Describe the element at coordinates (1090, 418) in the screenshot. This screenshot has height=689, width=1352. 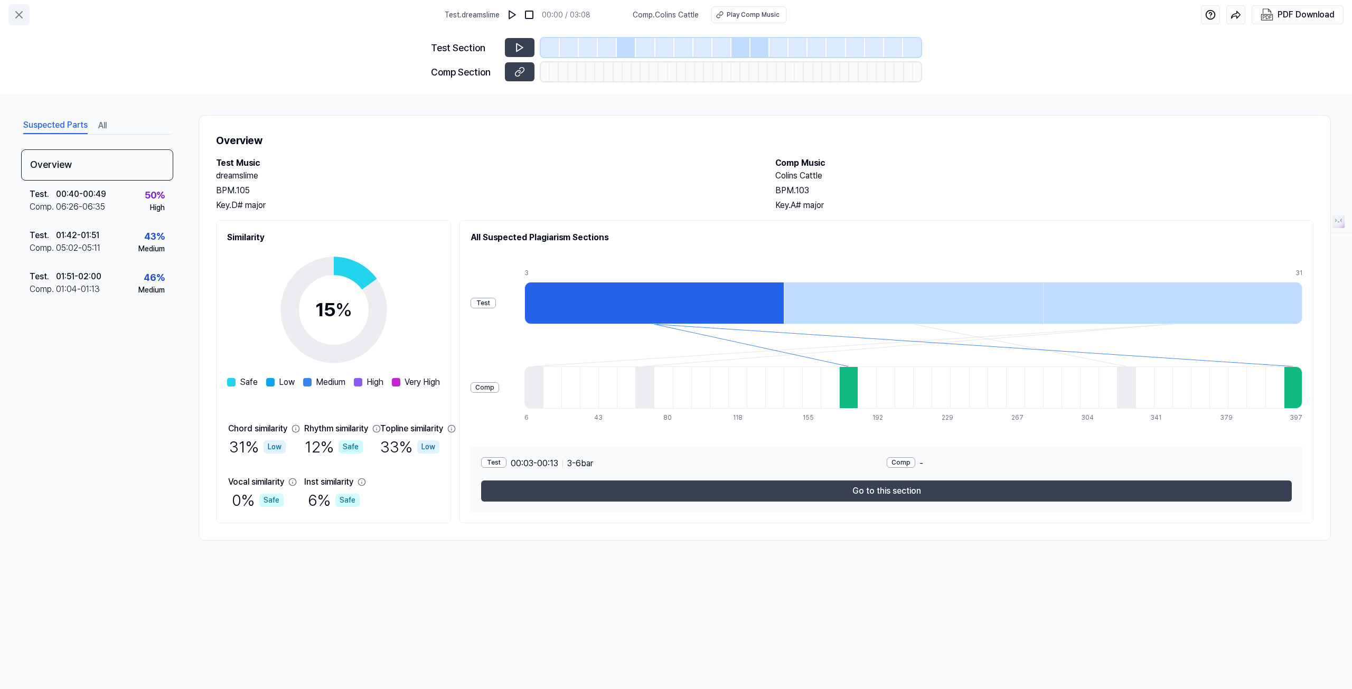
I see `div: 304` at that location.